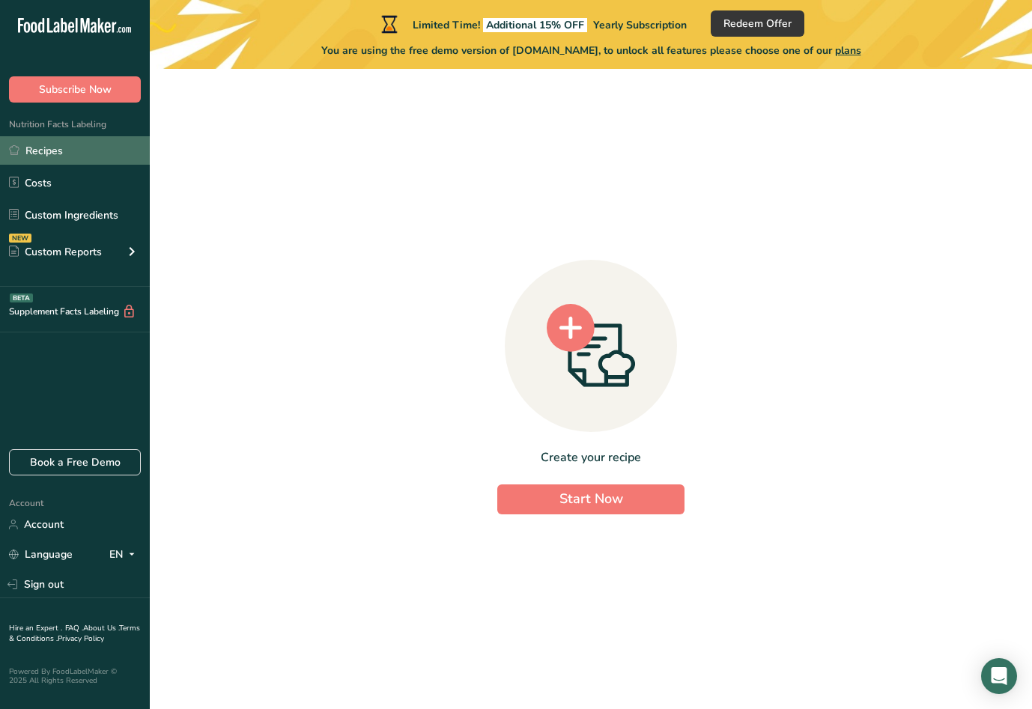 This screenshot has width=1032, height=709. I want to click on div: Custom Reports, so click(55, 252).